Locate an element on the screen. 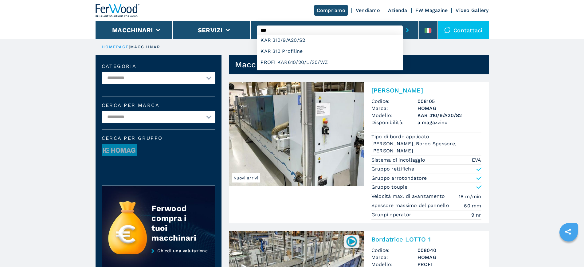  label: Categoria is located at coordinates (158, 66).